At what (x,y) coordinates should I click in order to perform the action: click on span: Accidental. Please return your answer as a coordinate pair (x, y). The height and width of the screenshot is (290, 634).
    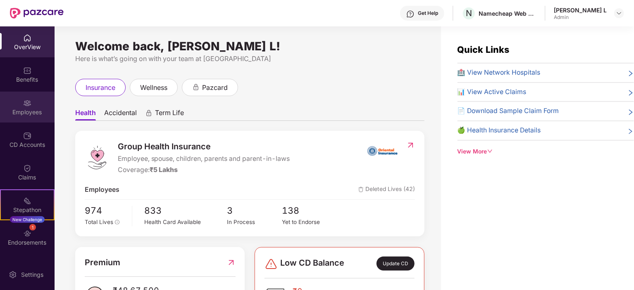
    Looking at the image, I should click on (120, 114).